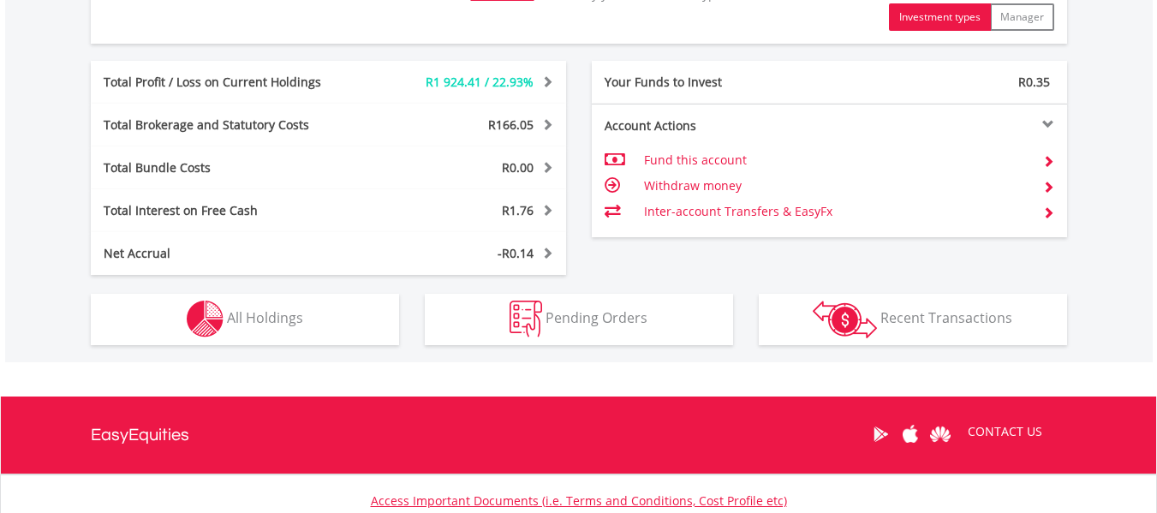  What do you see at coordinates (245, 319) in the screenshot?
I see `button: All Holdings` at bounding box center [245, 319].